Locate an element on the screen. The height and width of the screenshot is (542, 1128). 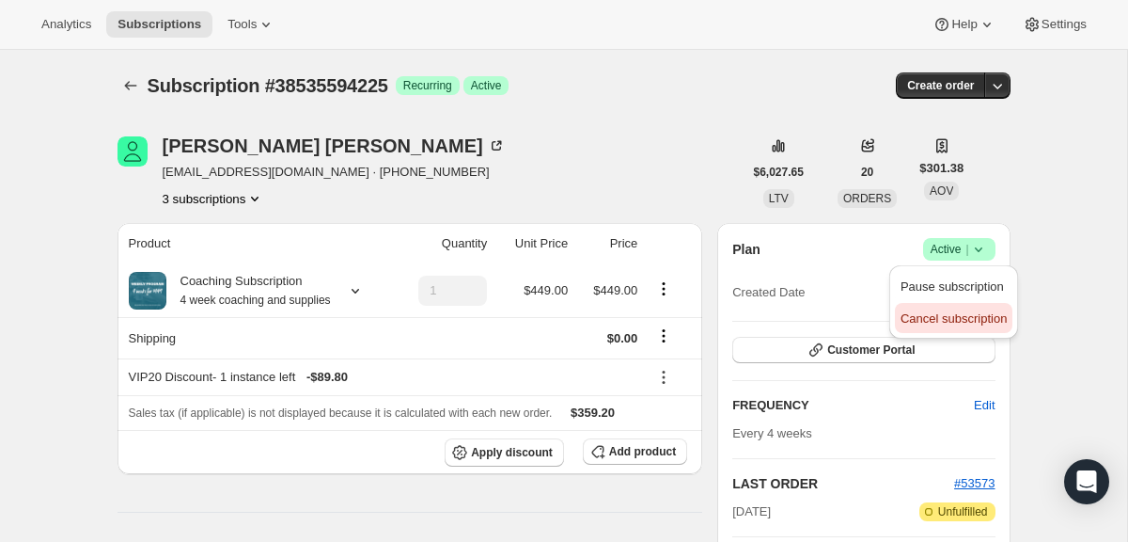
span: $0.00 is located at coordinates (622, 338).